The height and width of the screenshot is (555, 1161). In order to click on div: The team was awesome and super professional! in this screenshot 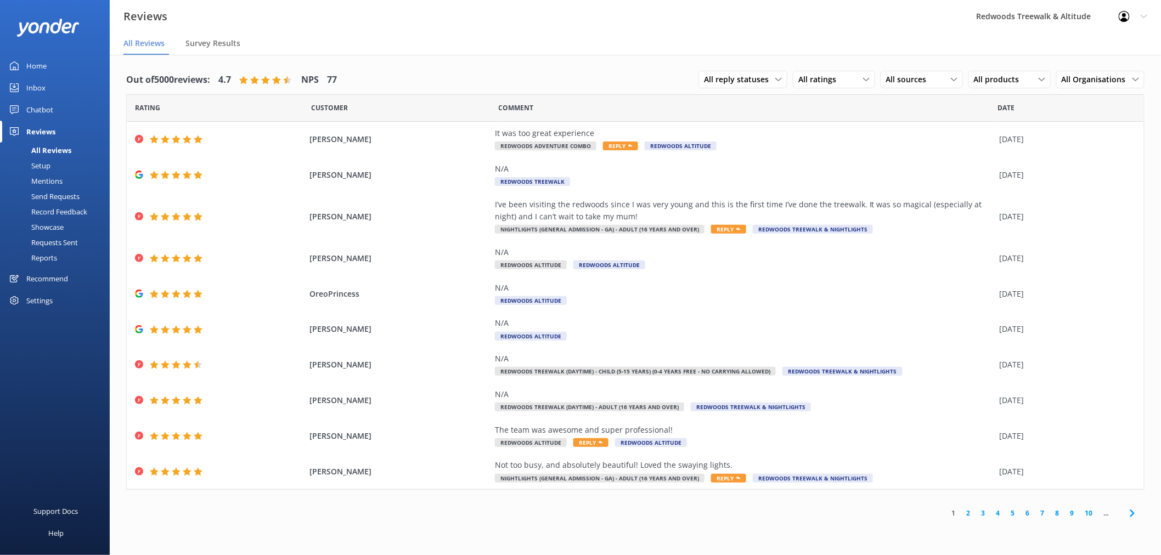, I will do `click(744, 430)`.